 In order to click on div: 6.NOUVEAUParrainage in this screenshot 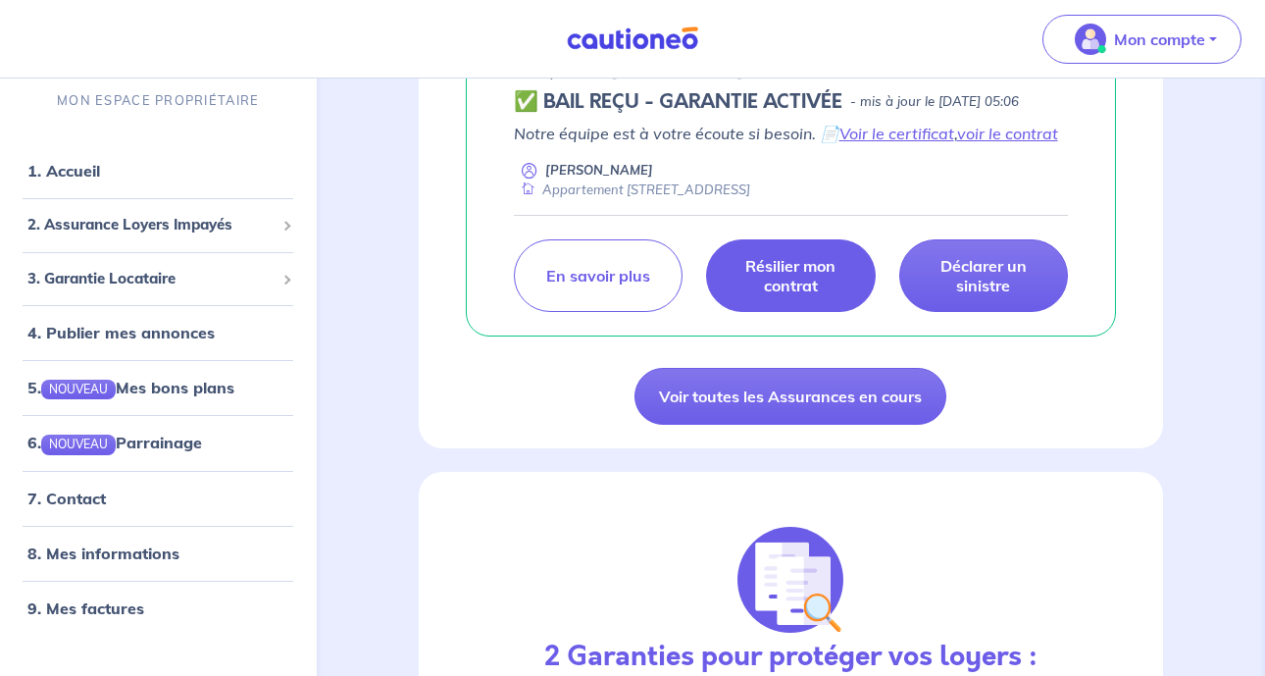, I will do `click(158, 442)`.